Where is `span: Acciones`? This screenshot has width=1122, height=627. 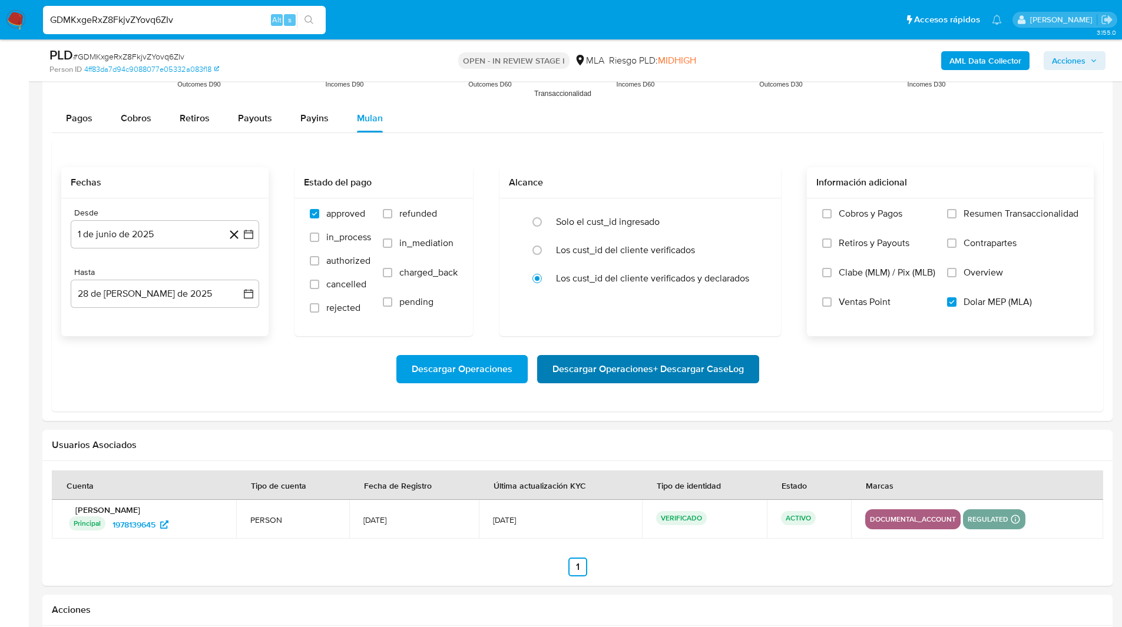
span: Acciones is located at coordinates (1069, 61).